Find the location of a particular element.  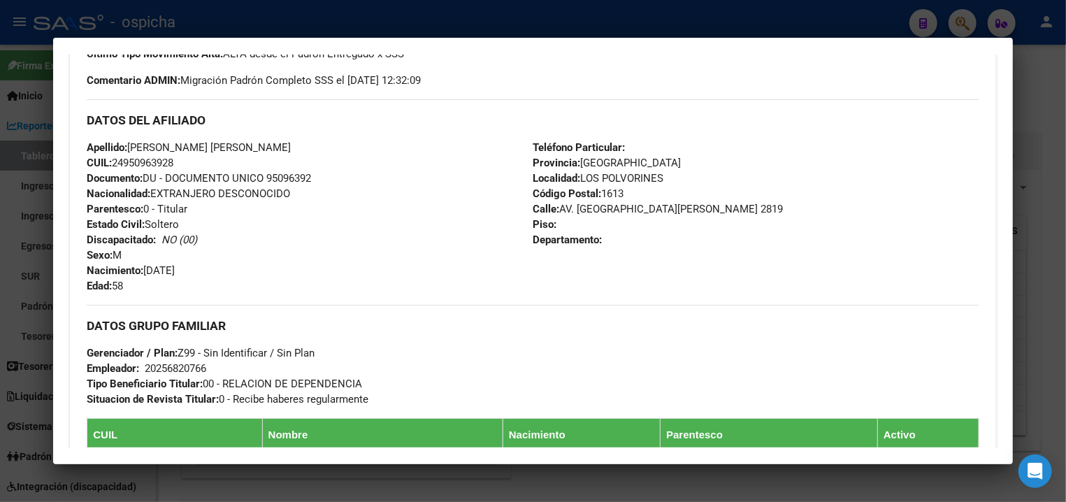

strong: Documento: is located at coordinates (115, 178).